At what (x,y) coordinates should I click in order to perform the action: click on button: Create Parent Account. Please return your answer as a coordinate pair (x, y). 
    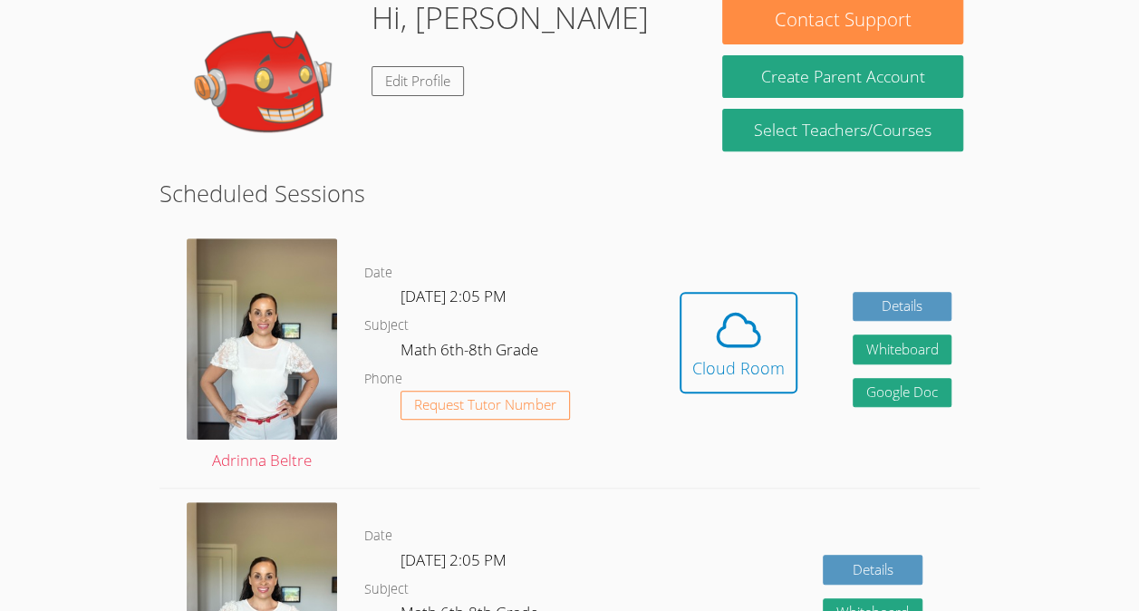
    Looking at the image, I should click on (842, 76).